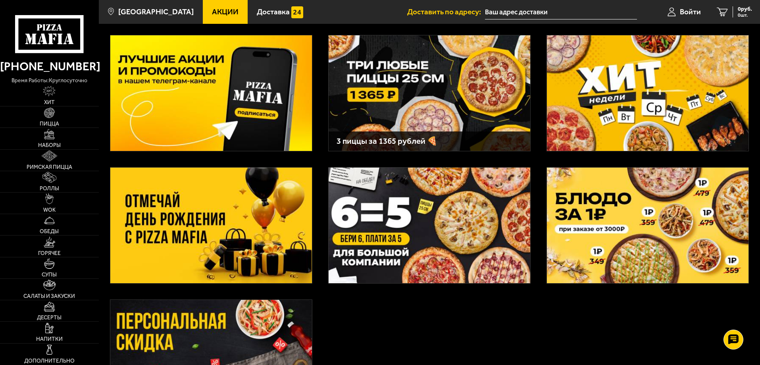 Image resolution: width=760 pixels, height=365 pixels. Describe the element at coordinates (49, 296) in the screenshot. I see `span: Салаты и закуски` at that location.